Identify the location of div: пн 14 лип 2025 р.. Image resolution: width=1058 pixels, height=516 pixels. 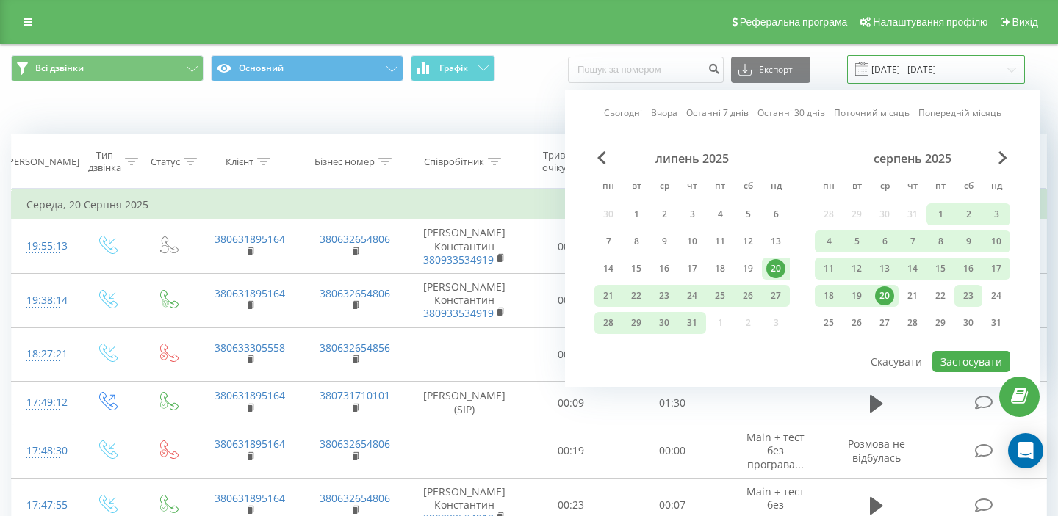
(608, 269).